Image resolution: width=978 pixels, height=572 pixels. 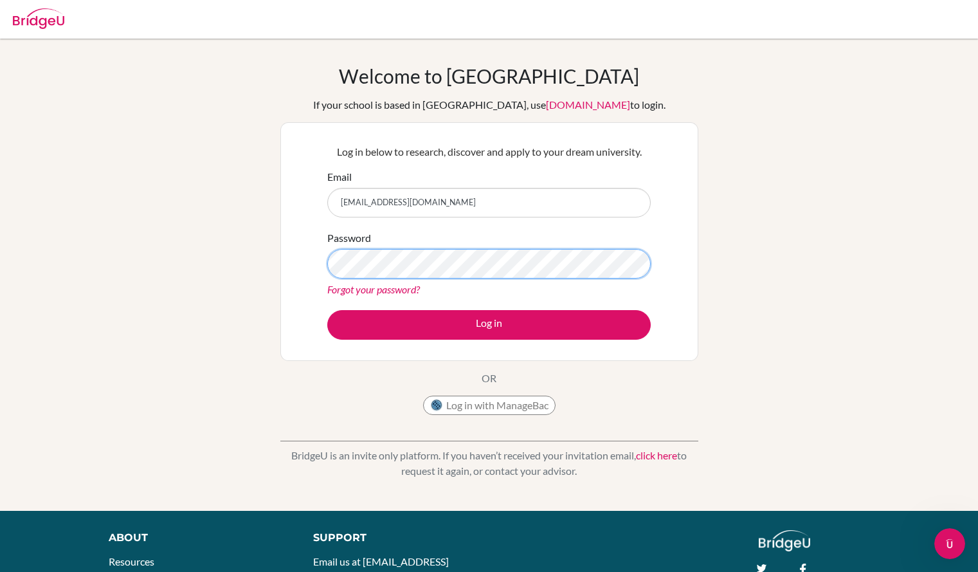 I want to click on button: Log in with ManageBac, so click(x=489, y=405).